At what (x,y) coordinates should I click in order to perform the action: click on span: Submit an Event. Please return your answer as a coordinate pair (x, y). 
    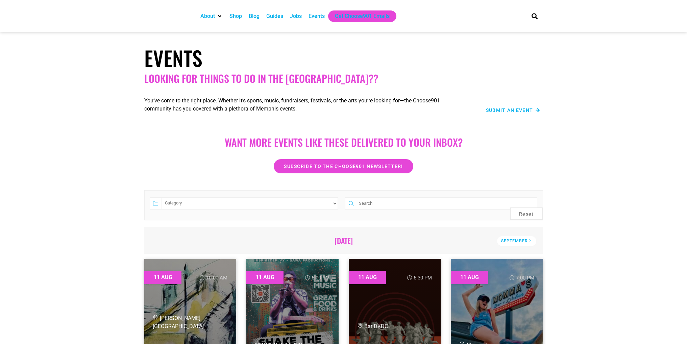
    Looking at the image, I should click on (510, 110).